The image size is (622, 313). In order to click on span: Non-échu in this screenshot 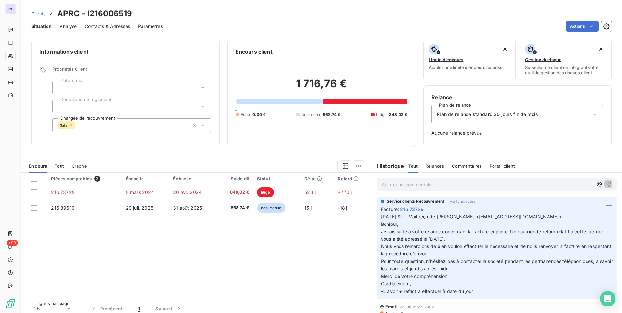, I will do `click(311, 114)`.